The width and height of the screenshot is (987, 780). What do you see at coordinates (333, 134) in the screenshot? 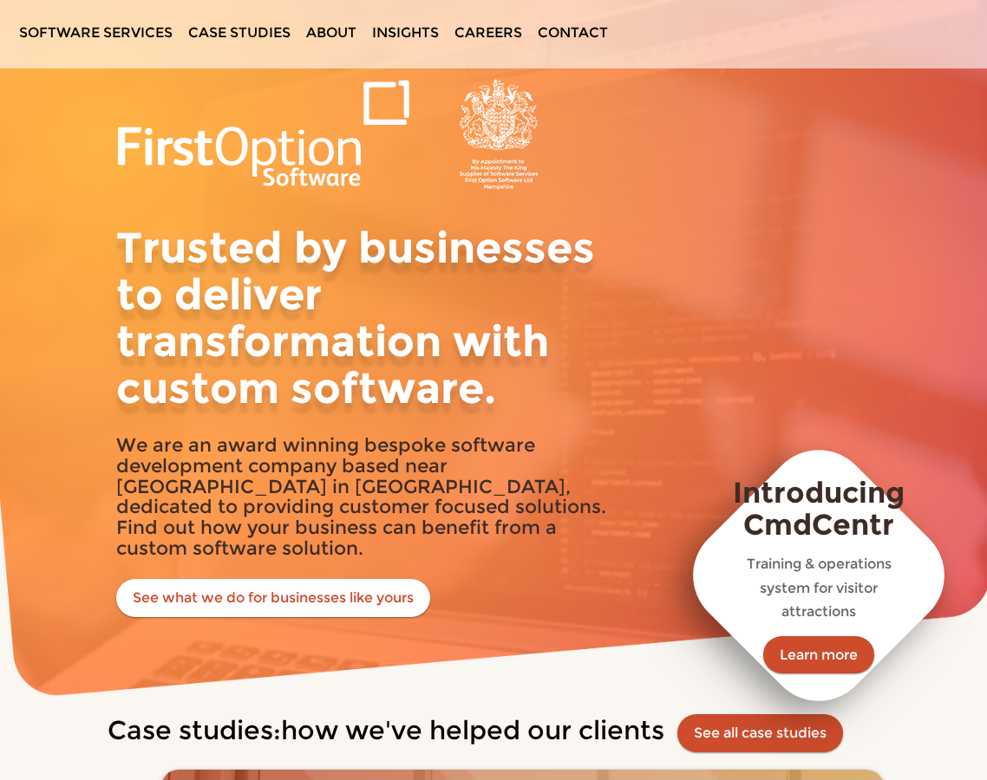
I see `img: logowarrantside.png` at bounding box center [333, 134].